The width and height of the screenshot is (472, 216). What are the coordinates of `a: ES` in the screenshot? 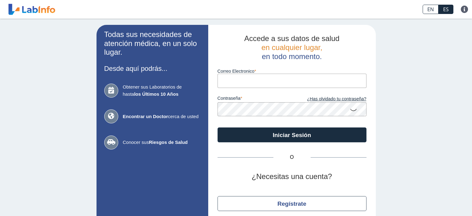 It's located at (446, 9).